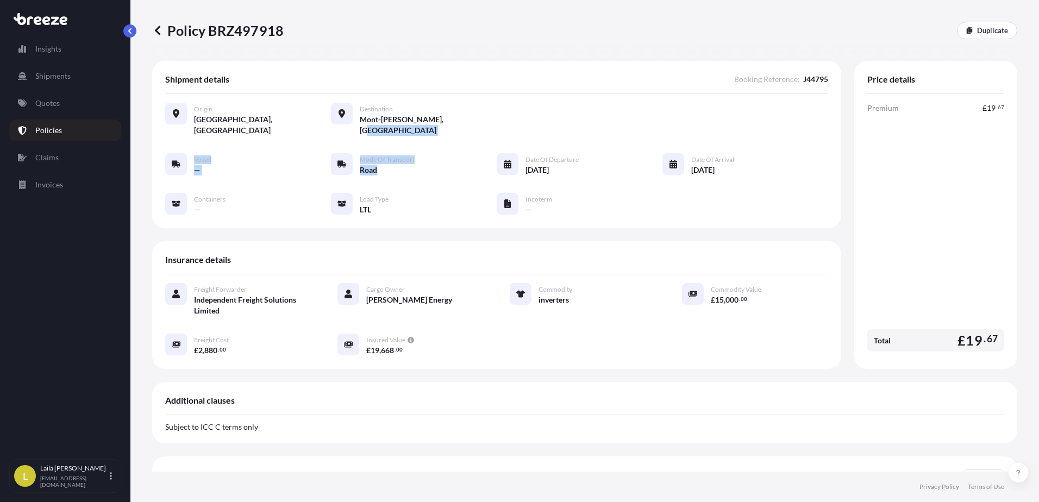 The image size is (1039, 502). Describe the element at coordinates (220, 290) in the screenshot. I see `span: Freight Forwarder` at that location.